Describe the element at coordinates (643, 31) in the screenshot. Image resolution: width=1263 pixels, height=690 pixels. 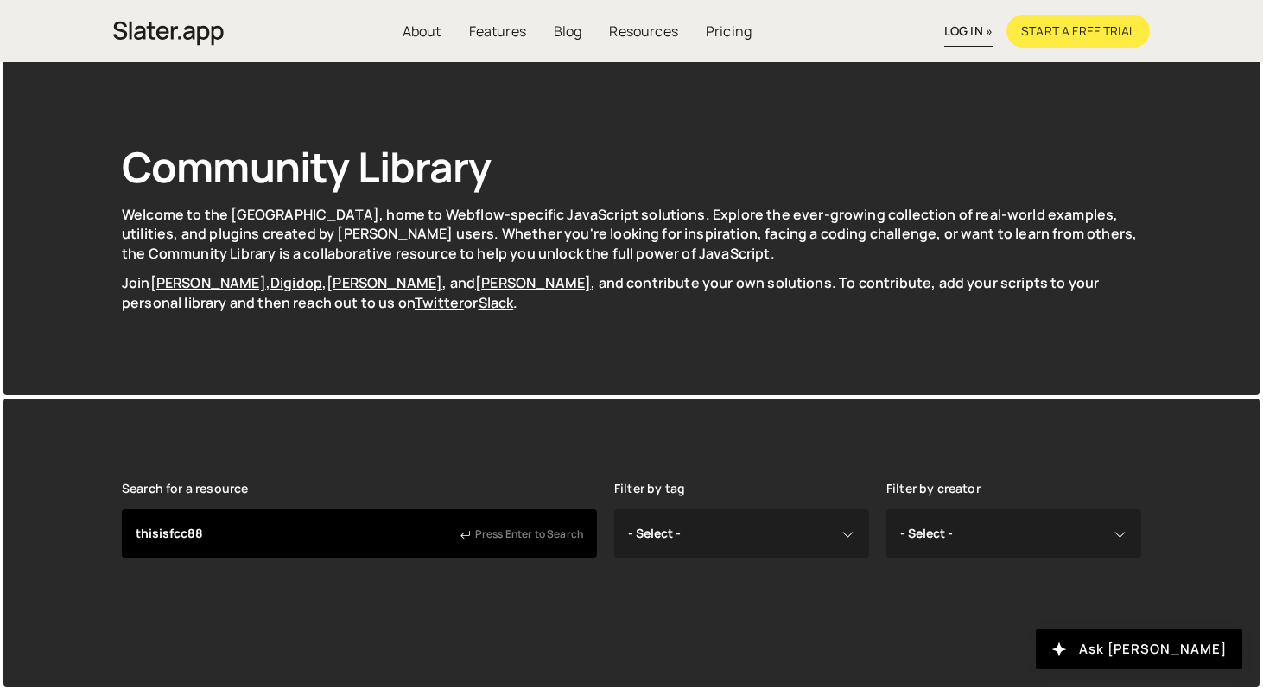
I see `a: Resources` at that location.